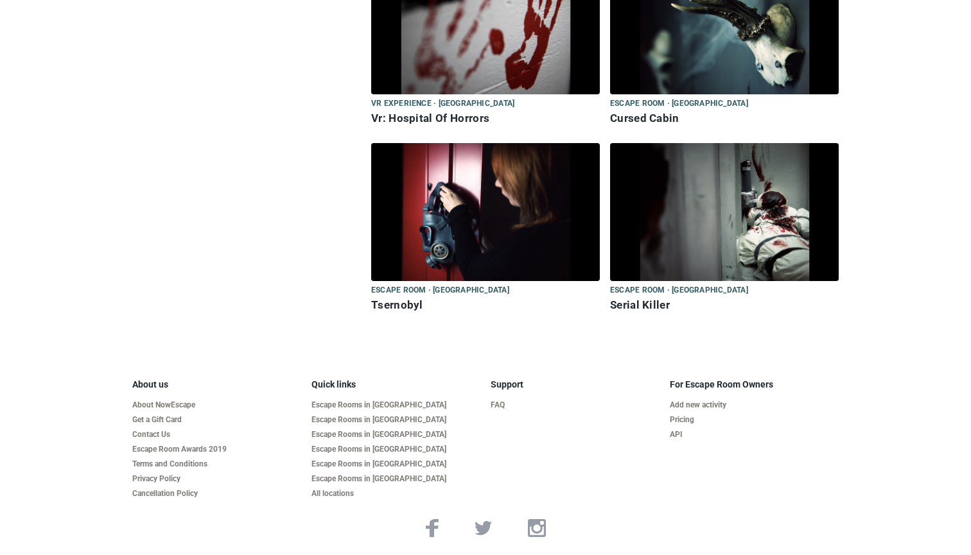 The width and height of the screenshot is (971, 555). I want to click on h6: Vr: Hospital Of Horrors, so click(485, 118).